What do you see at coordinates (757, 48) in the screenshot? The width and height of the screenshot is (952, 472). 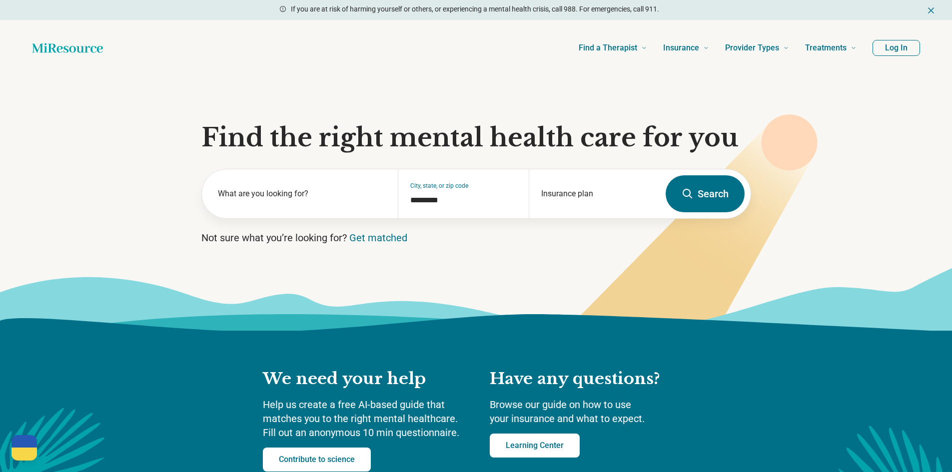 I see `a: Provider Types` at bounding box center [757, 48].